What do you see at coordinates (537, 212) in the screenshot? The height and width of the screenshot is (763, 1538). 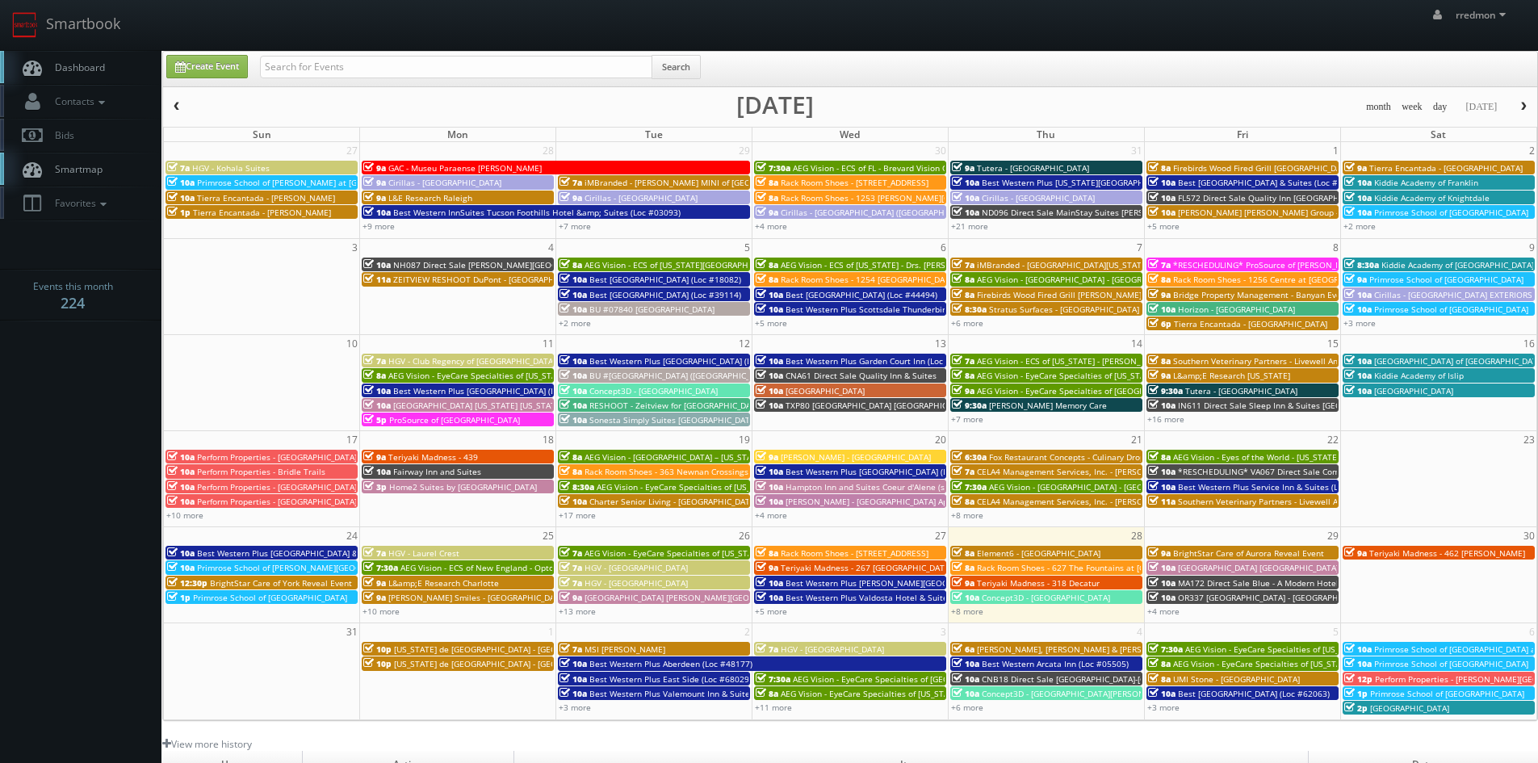 I see `span: Best Western InnSuites Tucson Foothills Hotel &amp; Suites (Loc #03093)` at bounding box center [537, 212].